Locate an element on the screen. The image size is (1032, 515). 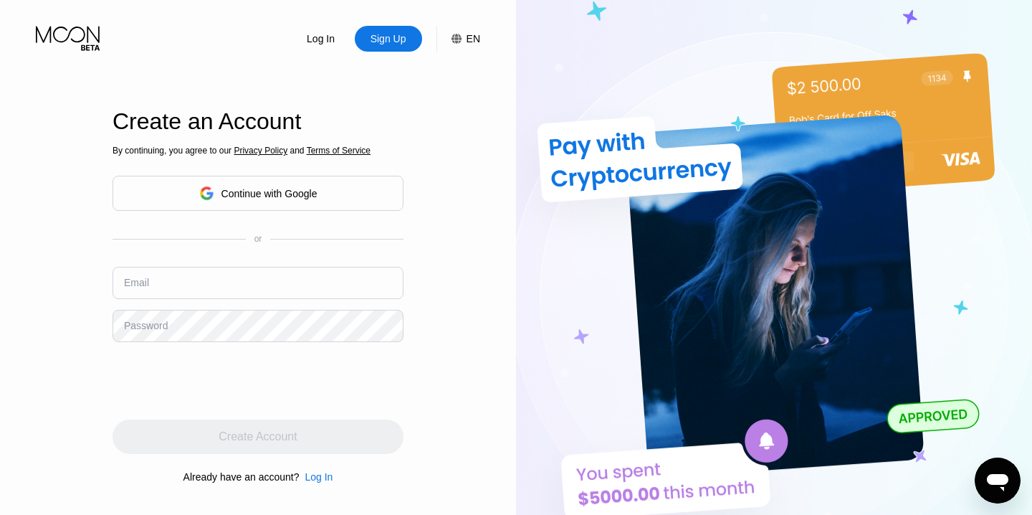
div: Email is located at coordinates (136, 282).